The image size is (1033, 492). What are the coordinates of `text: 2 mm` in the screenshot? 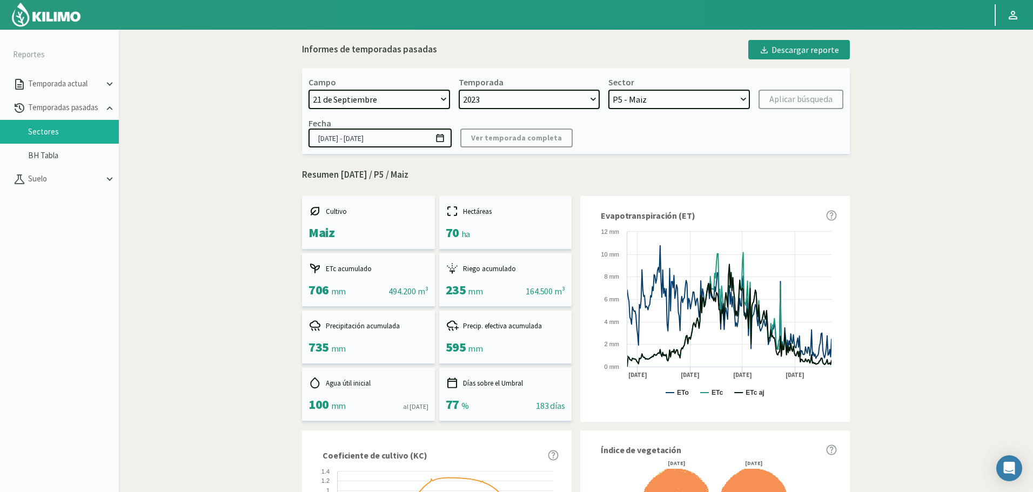 It's located at (612, 344).